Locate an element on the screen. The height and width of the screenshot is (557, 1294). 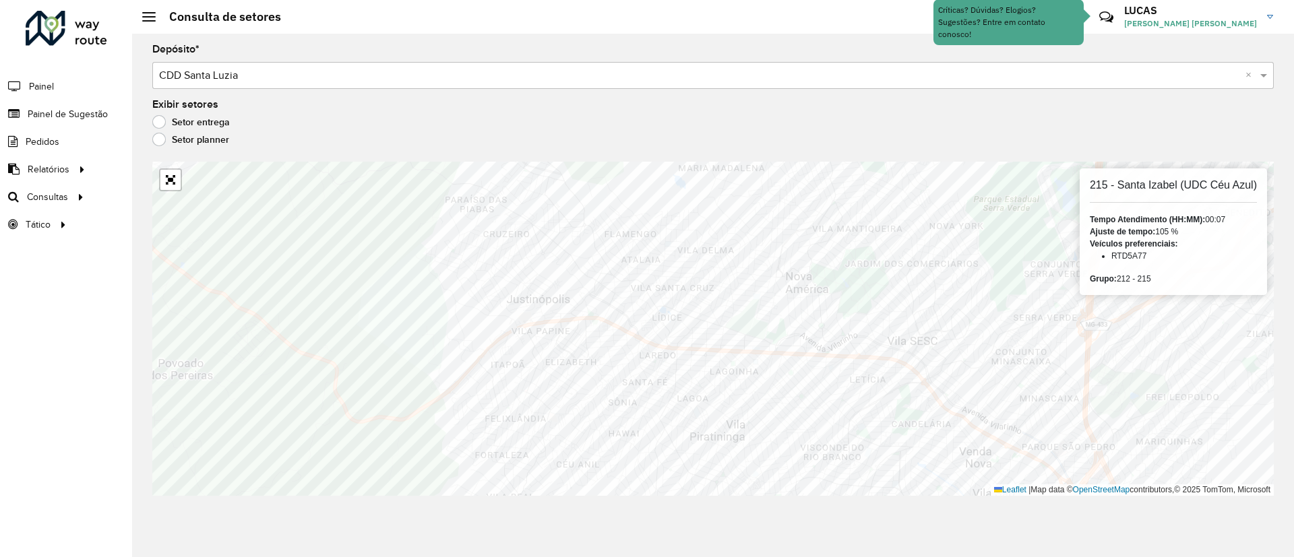
span: Painel de Sugestão is located at coordinates (67, 114).